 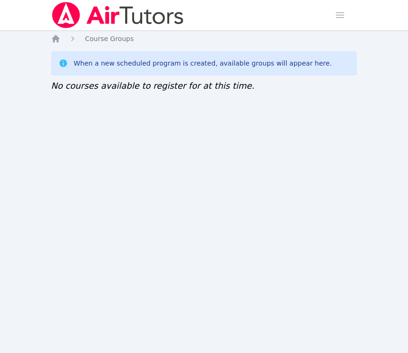 I want to click on span: Course Groups, so click(x=109, y=39).